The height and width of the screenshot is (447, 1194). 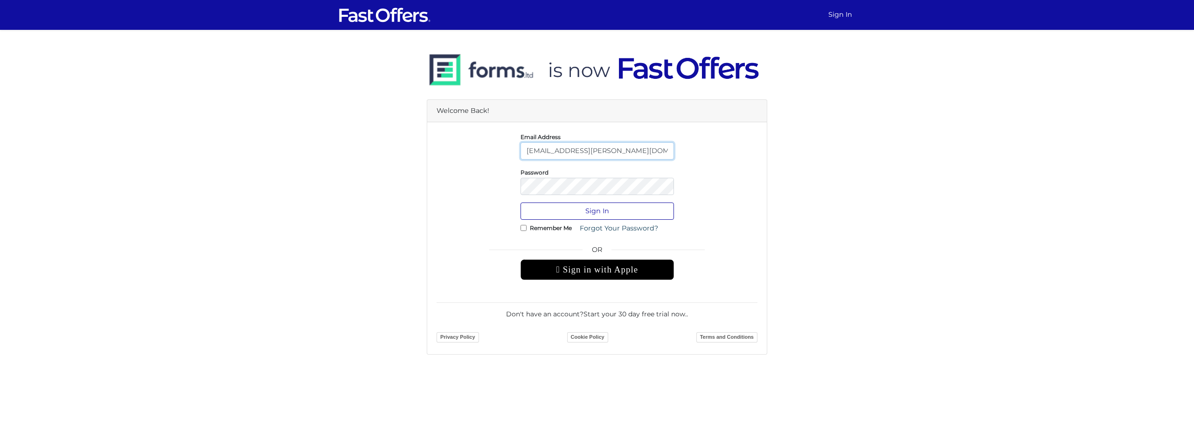 I want to click on label: Email Address, so click(x=541, y=137).